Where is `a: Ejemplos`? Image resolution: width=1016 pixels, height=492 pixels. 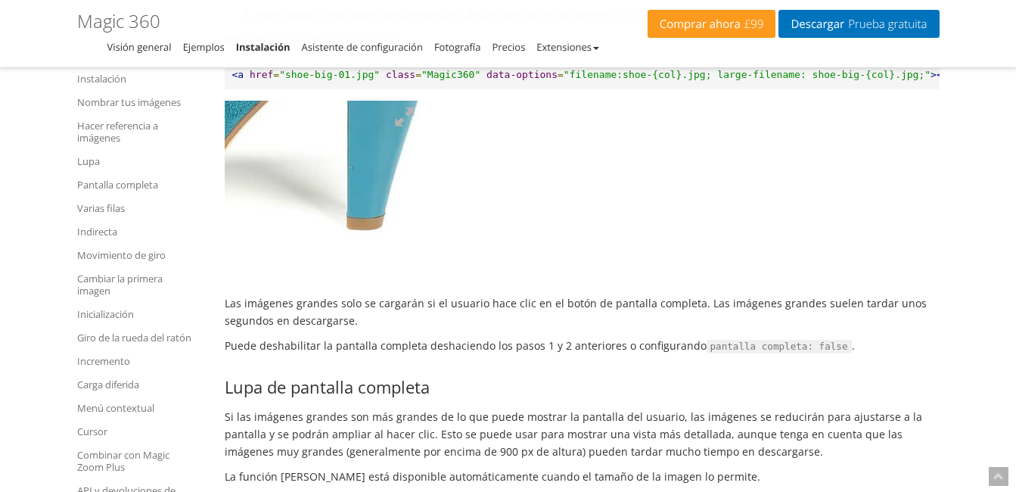
a: Ejemplos is located at coordinates (203, 47).